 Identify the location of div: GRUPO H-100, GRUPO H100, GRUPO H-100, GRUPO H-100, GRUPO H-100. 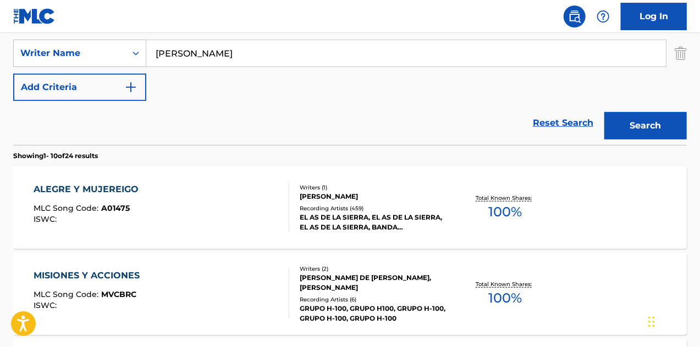
(374, 314).